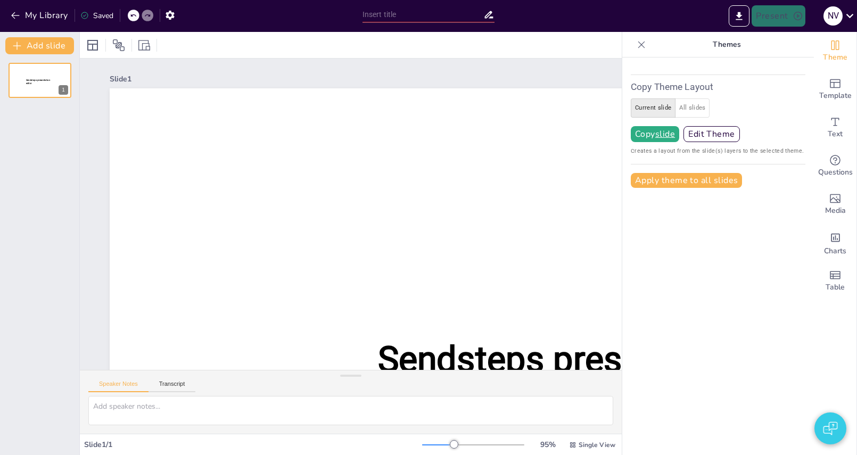 Image resolution: width=857 pixels, height=455 pixels. I want to click on button: Apply theme to all slides, so click(686, 180).